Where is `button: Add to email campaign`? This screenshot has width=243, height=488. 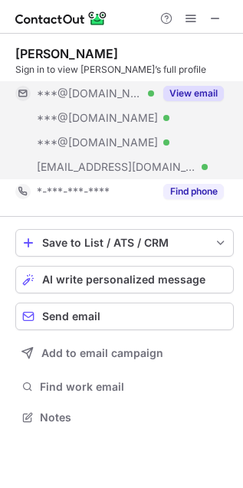
button: Add to email campaign is located at coordinates (124, 353).